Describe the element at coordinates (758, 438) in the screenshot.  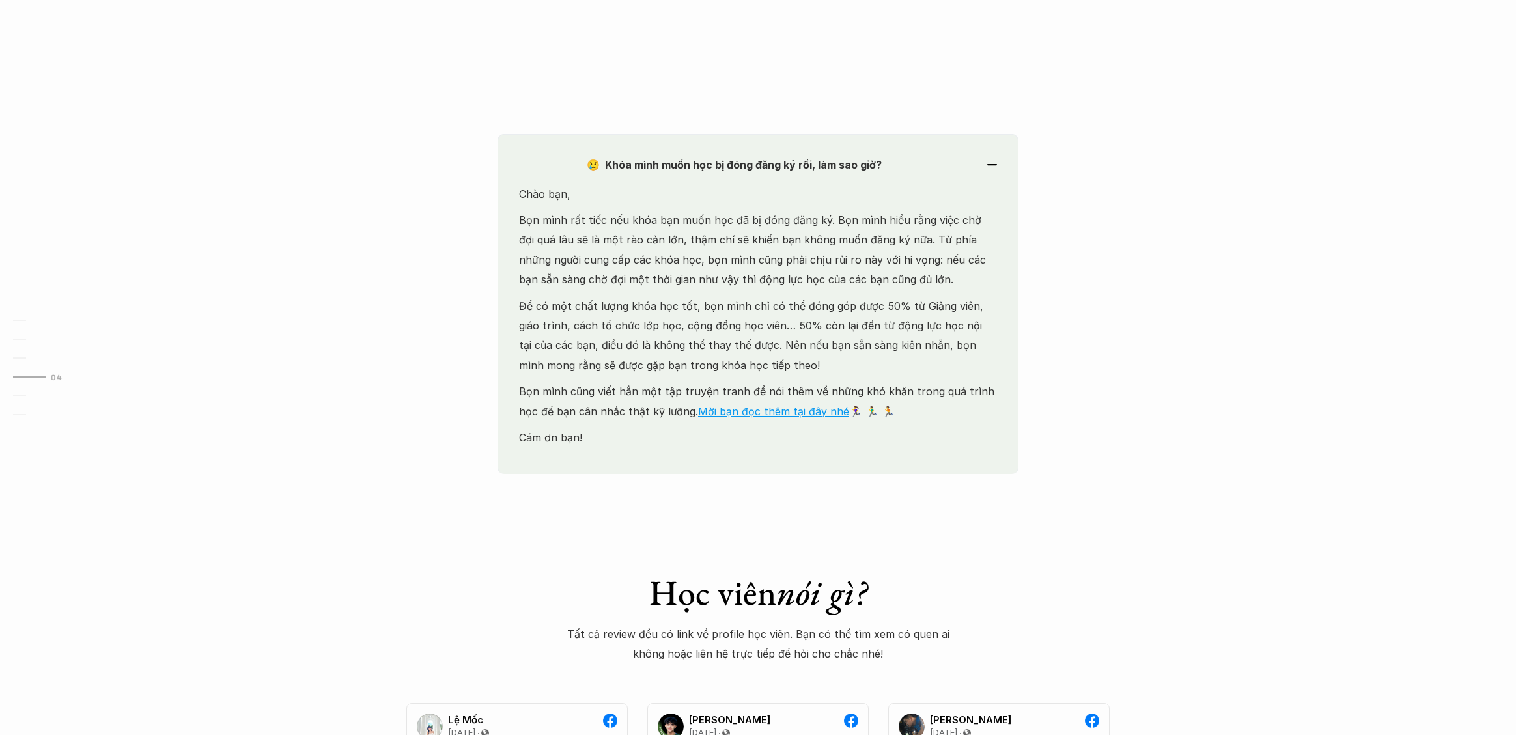
I see `p: Cám ơn bạn!` at that location.